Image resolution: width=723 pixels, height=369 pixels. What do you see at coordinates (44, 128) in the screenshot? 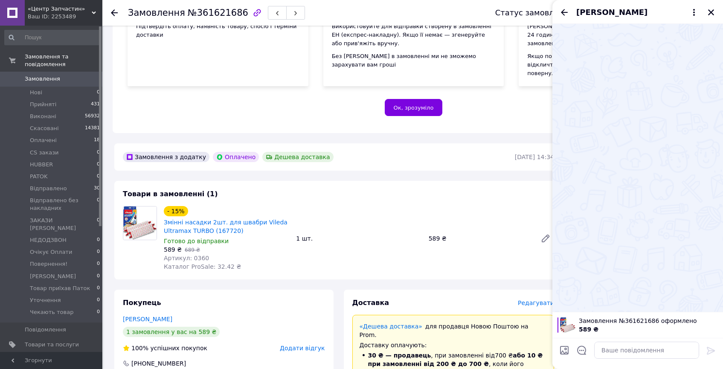
I see `span: Скасовані` at bounding box center [44, 128].